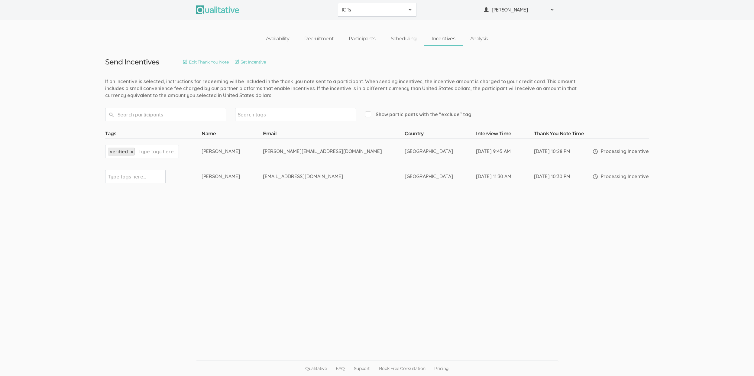 Image resolution: width=754 pixels, height=376 pixels. What do you see at coordinates (362, 39) in the screenshot?
I see `a: Participants` at bounding box center [362, 39].